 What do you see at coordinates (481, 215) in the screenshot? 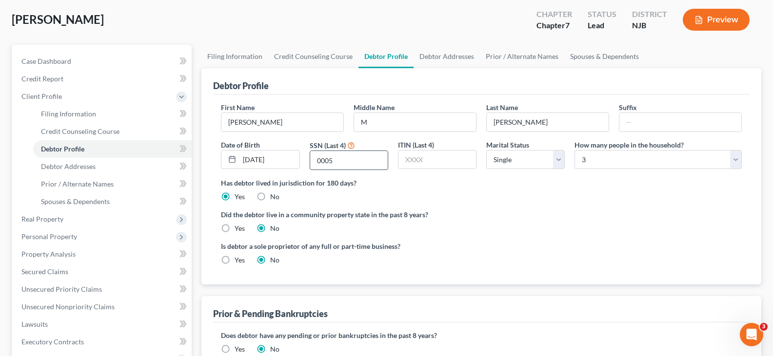
I see `label: Did the debtor live in a community property state in the past 8 years?` at bounding box center [481, 215].